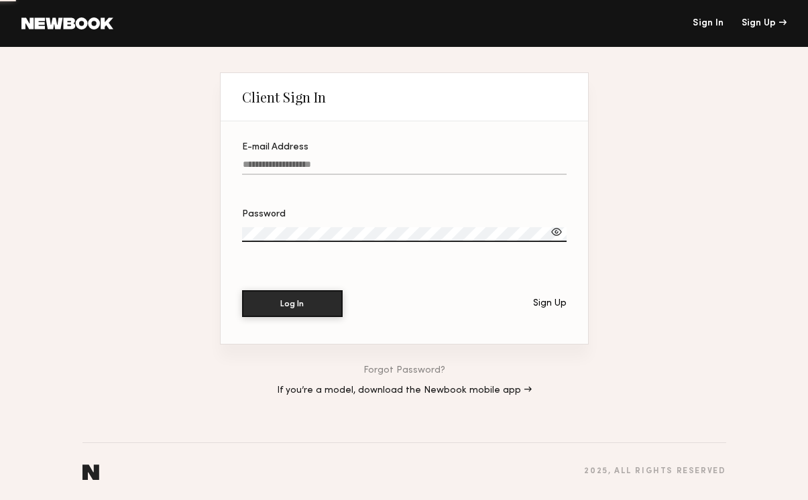 This screenshot has width=808, height=500. I want to click on div: Client Sign In, so click(284, 97).